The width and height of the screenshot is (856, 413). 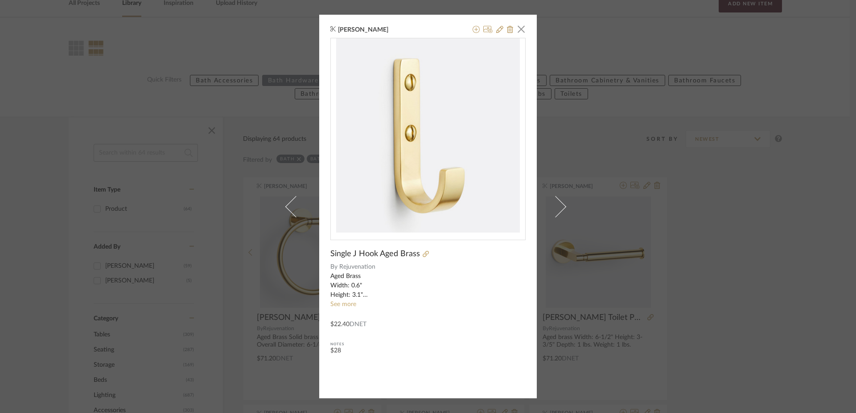 What do you see at coordinates (428, 136) in the screenshot?
I see `img: f70ec948-52a9-4cab-9d85-f9fd00dfd0cf_436x436.jpg` at bounding box center [428, 136].